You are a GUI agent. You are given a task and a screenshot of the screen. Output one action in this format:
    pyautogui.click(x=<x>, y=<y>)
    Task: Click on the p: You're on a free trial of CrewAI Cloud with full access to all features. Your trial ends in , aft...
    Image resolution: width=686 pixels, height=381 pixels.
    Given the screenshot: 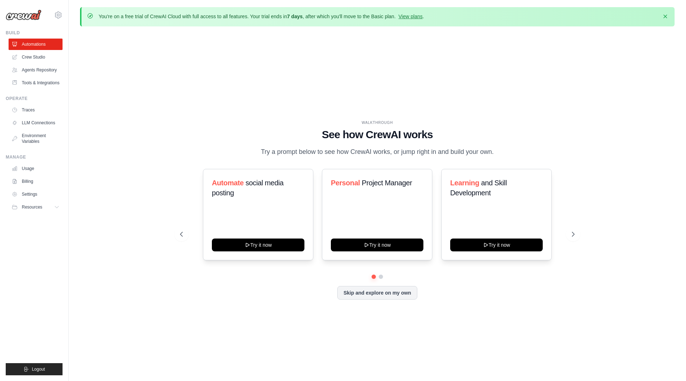 What is the action you would take?
    pyautogui.click(x=261, y=16)
    